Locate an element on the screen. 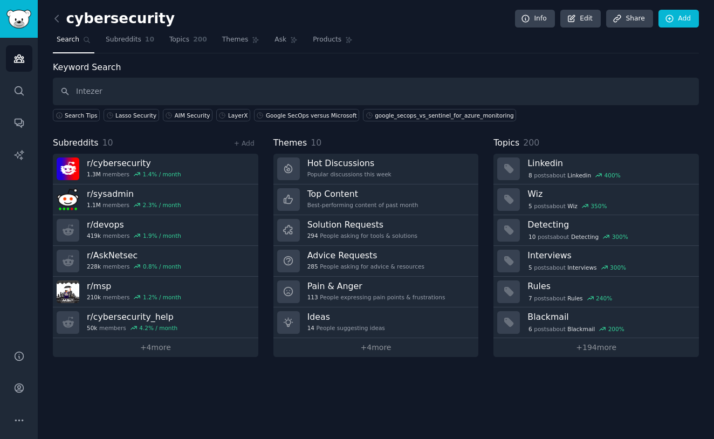  a: Interviews5postsaboutInterviews300% is located at coordinates (596, 261).